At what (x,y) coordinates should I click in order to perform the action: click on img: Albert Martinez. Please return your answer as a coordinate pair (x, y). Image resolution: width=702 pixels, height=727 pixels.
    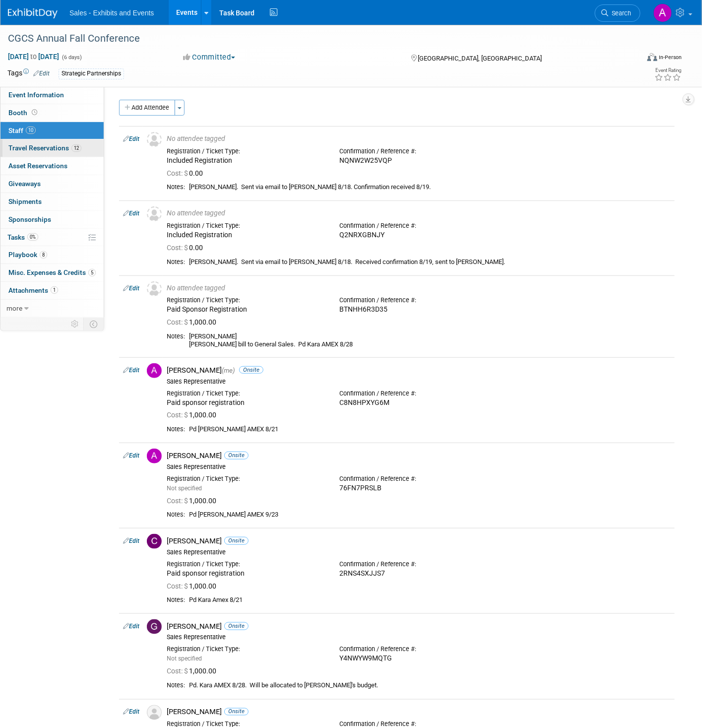
    Looking at the image, I should click on (663, 13).